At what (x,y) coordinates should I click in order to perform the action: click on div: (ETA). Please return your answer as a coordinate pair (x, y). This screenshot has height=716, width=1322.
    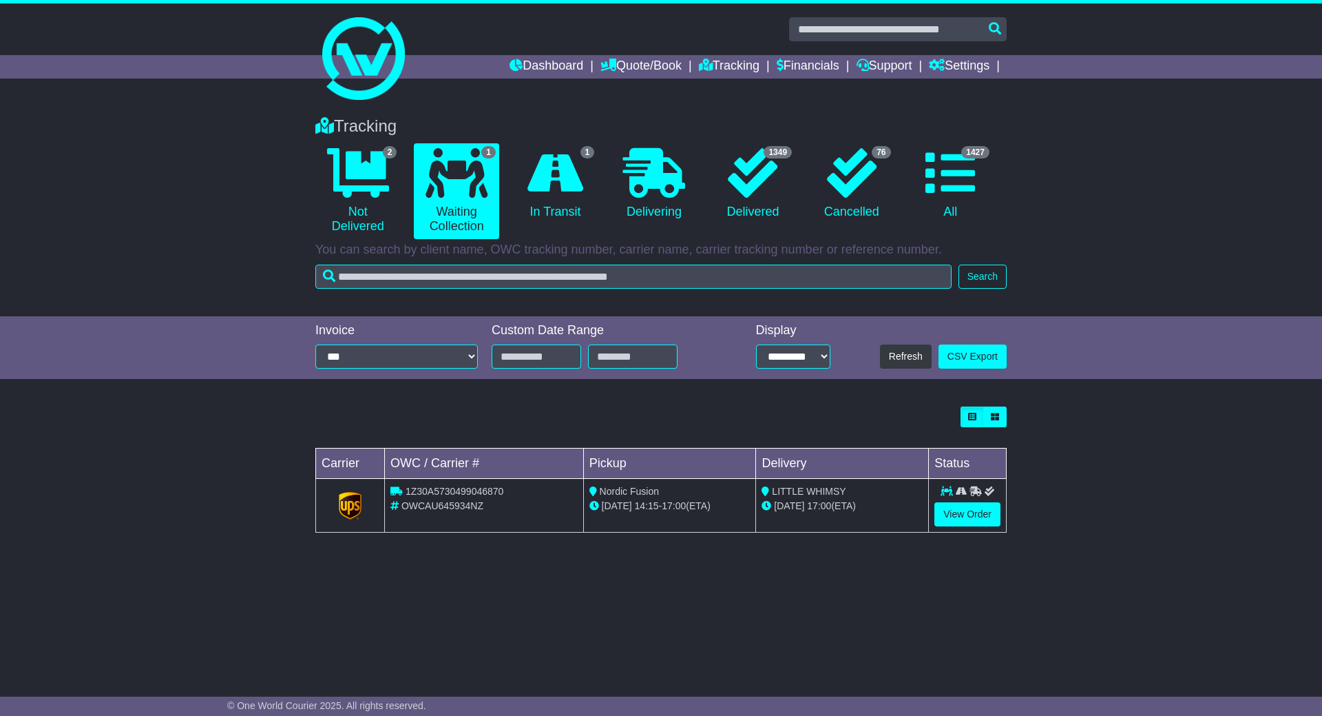
    Looking at the image, I should click on (842, 506).